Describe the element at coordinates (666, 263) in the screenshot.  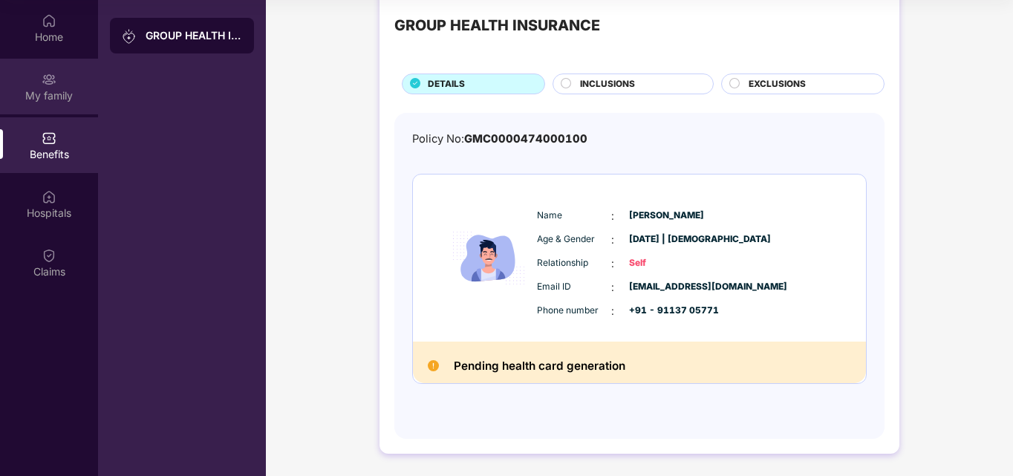
I see `span: Self` at that location.